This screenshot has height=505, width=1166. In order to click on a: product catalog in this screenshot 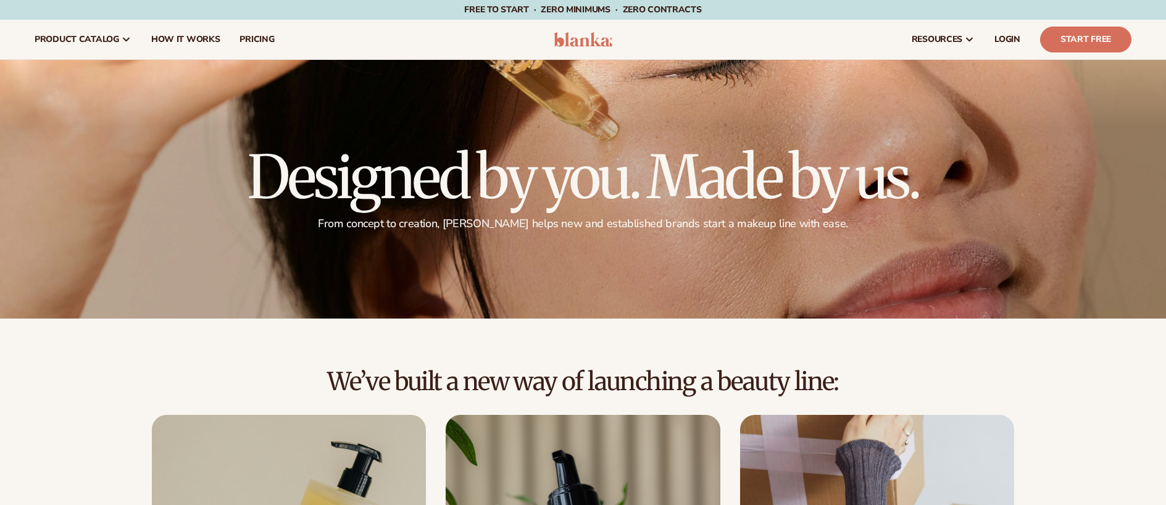, I will do `click(83, 39)`.